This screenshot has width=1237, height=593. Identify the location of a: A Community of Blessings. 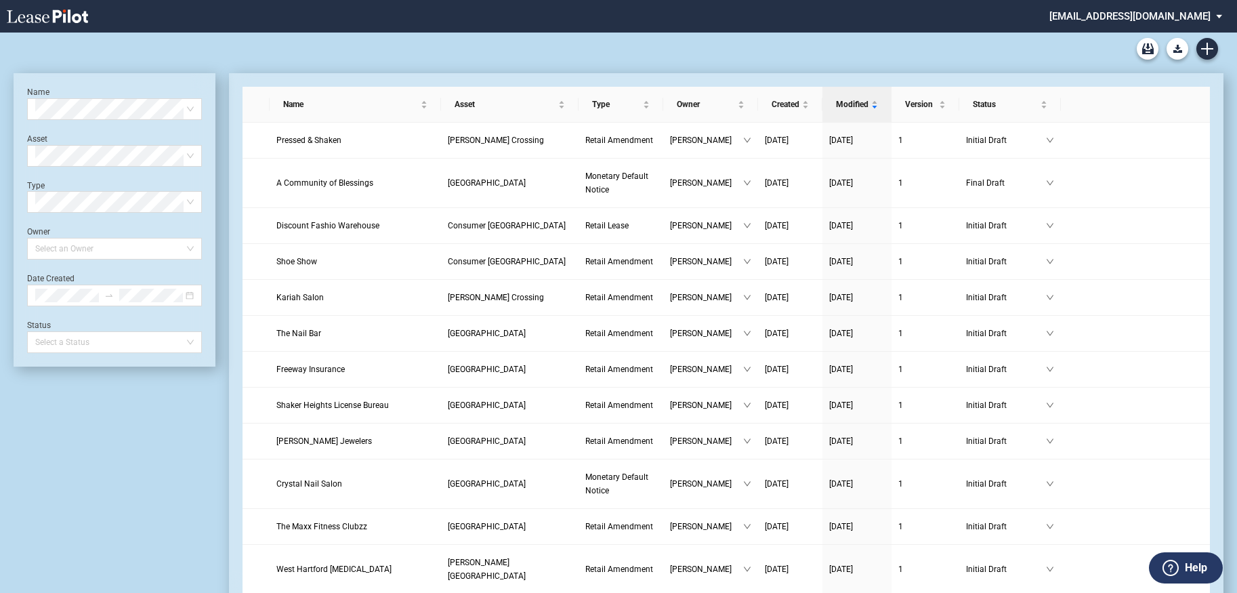
(355, 183).